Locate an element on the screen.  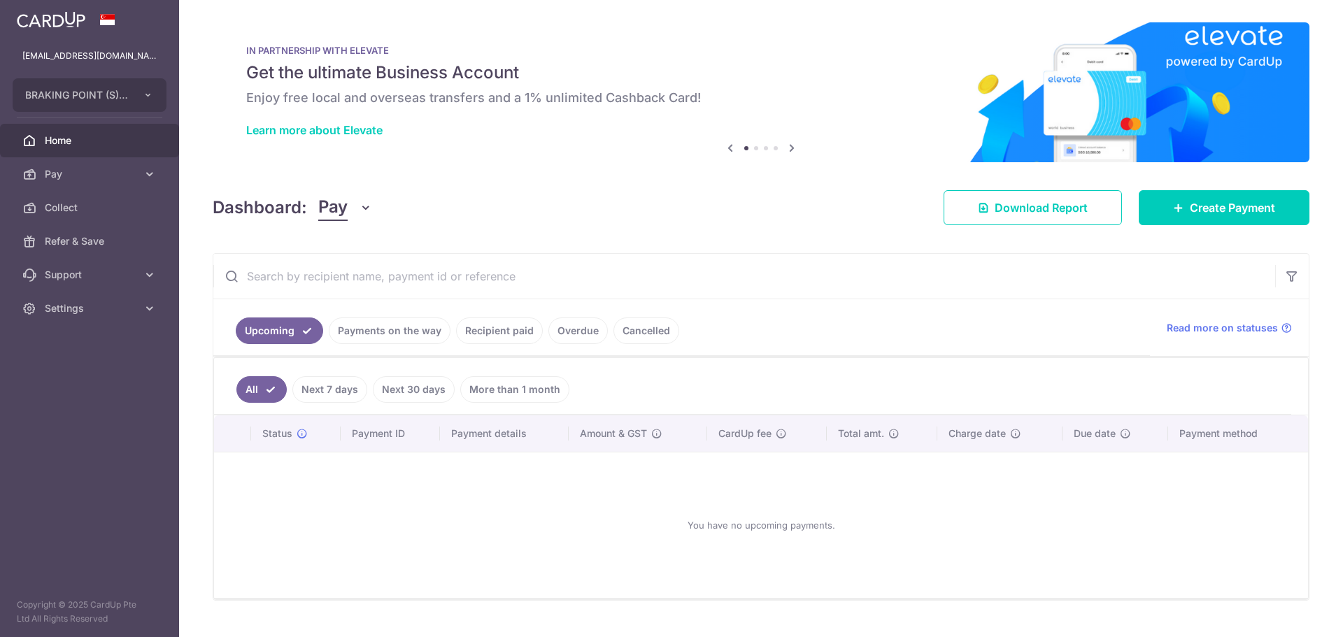
th: Payment details is located at coordinates (504, 434).